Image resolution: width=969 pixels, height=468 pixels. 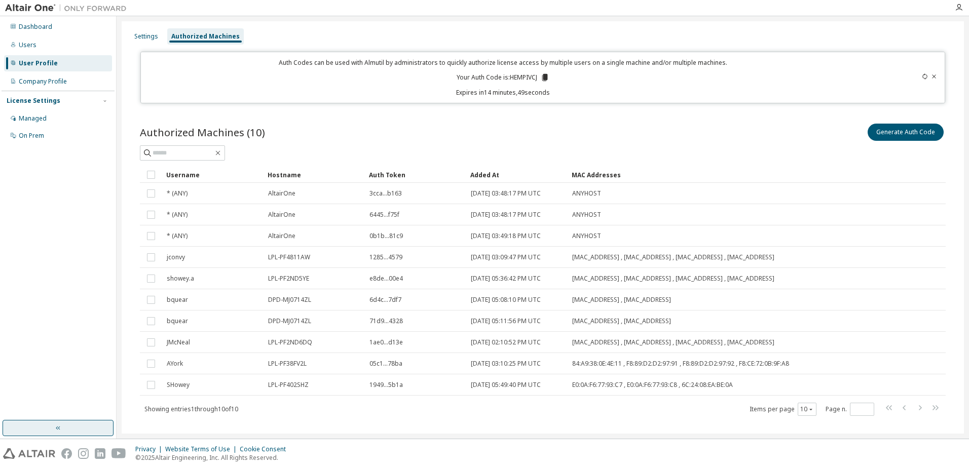 I want to click on img: instagram.svg, so click(x=83, y=454).